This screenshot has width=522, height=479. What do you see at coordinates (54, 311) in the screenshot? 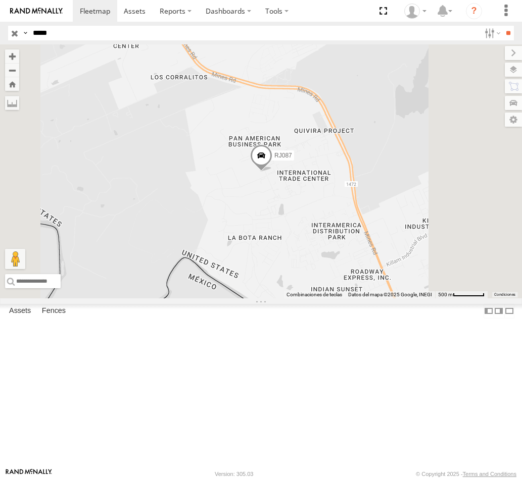
I see `label: Fences` at bounding box center [54, 311].